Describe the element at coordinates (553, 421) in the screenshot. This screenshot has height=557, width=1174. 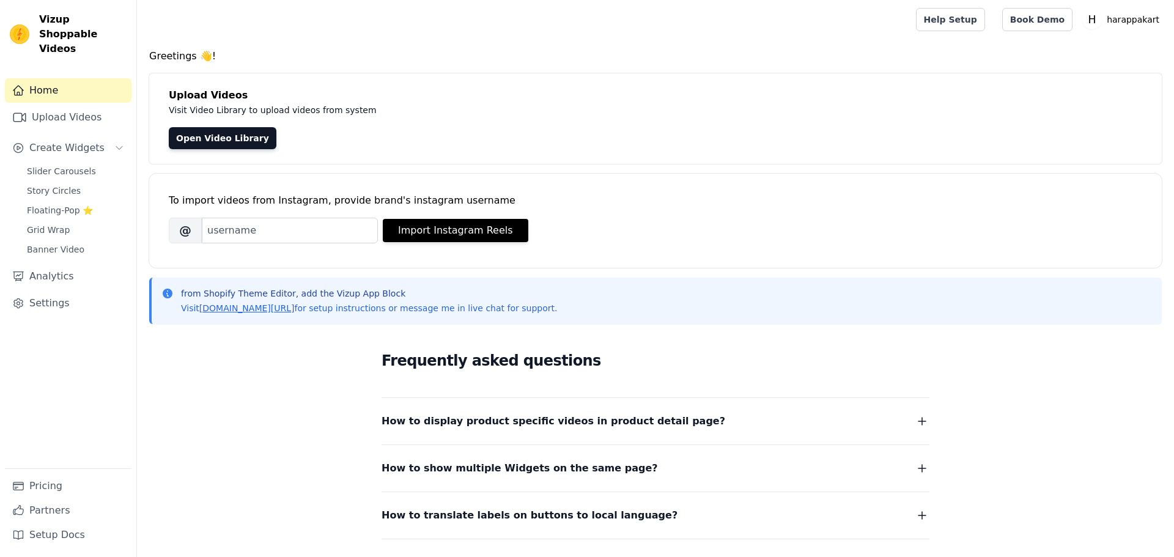
I see `span: How to display product specific videos in product detail page?` at that location.